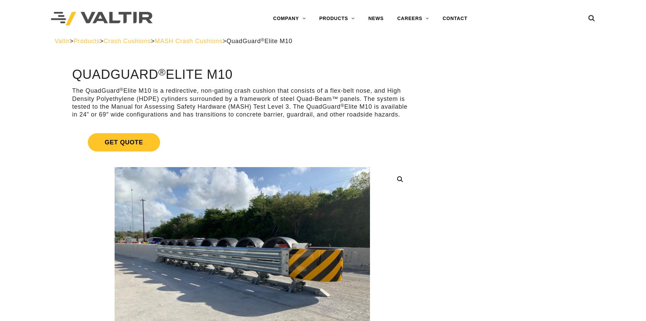  What do you see at coordinates (242, 103) in the screenshot?
I see `p: The QuadGuard Elite M10 is a redirective, non-gating crash cushion that consists of a flex-belt n...` at bounding box center [242, 103].